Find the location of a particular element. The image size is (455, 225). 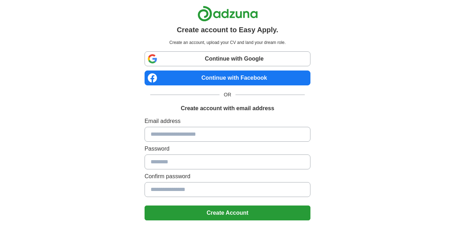

h1: Create account to Easy Apply. is located at coordinates (227, 30).